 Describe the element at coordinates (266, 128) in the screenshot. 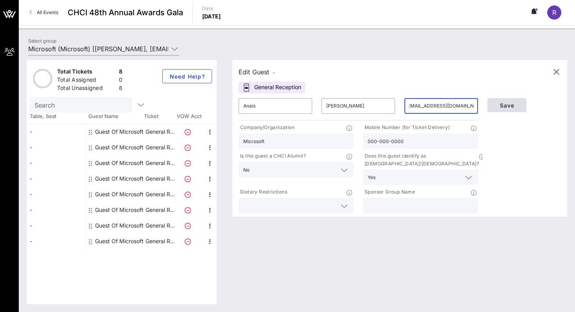

I see `p: Company/Organization` at that location.